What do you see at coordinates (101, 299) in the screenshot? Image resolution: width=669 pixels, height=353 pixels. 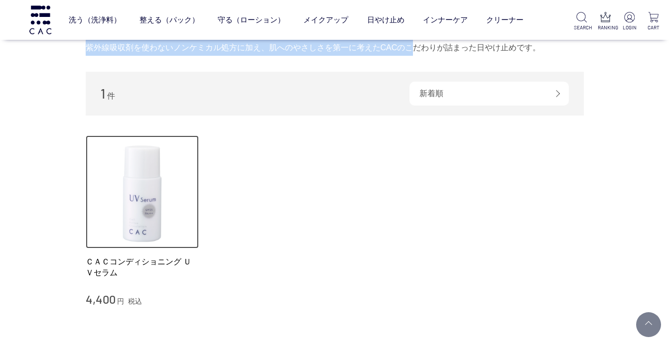 I see `span: 4,400` at bounding box center [101, 299].